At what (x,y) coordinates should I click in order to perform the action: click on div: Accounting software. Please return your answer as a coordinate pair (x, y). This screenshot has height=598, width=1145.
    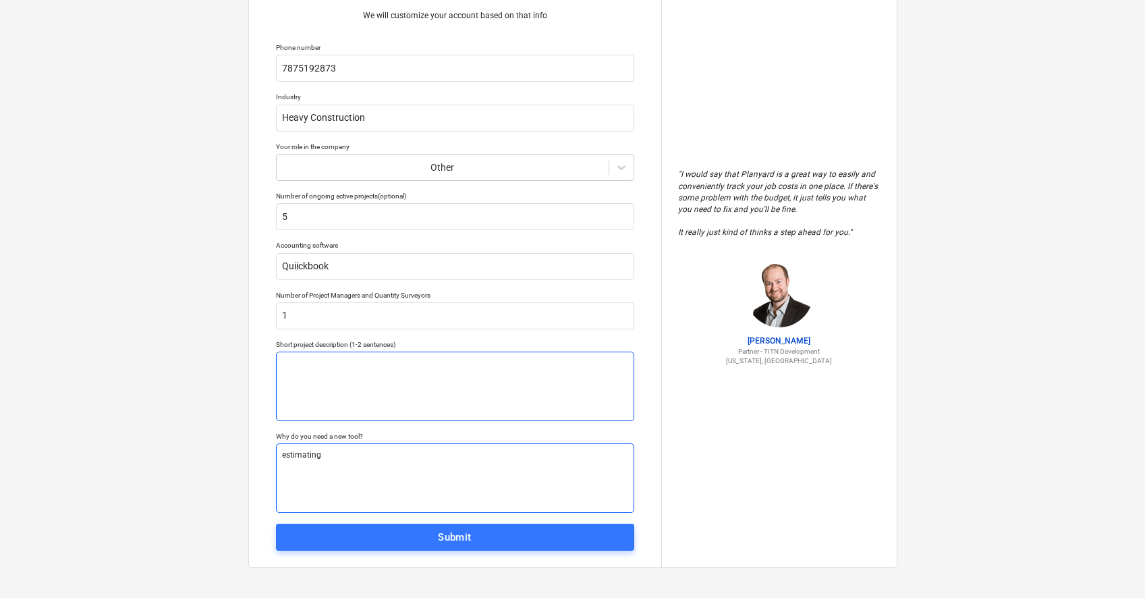
    Looking at the image, I should click on (455, 245).